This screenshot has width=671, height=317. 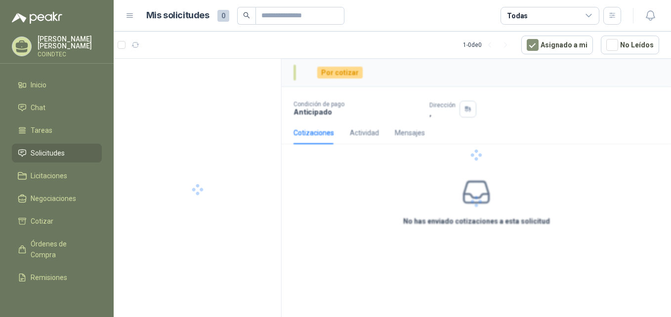 What do you see at coordinates (42, 131) in the screenshot?
I see `span: Tareas` at bounding box center [42, 131].